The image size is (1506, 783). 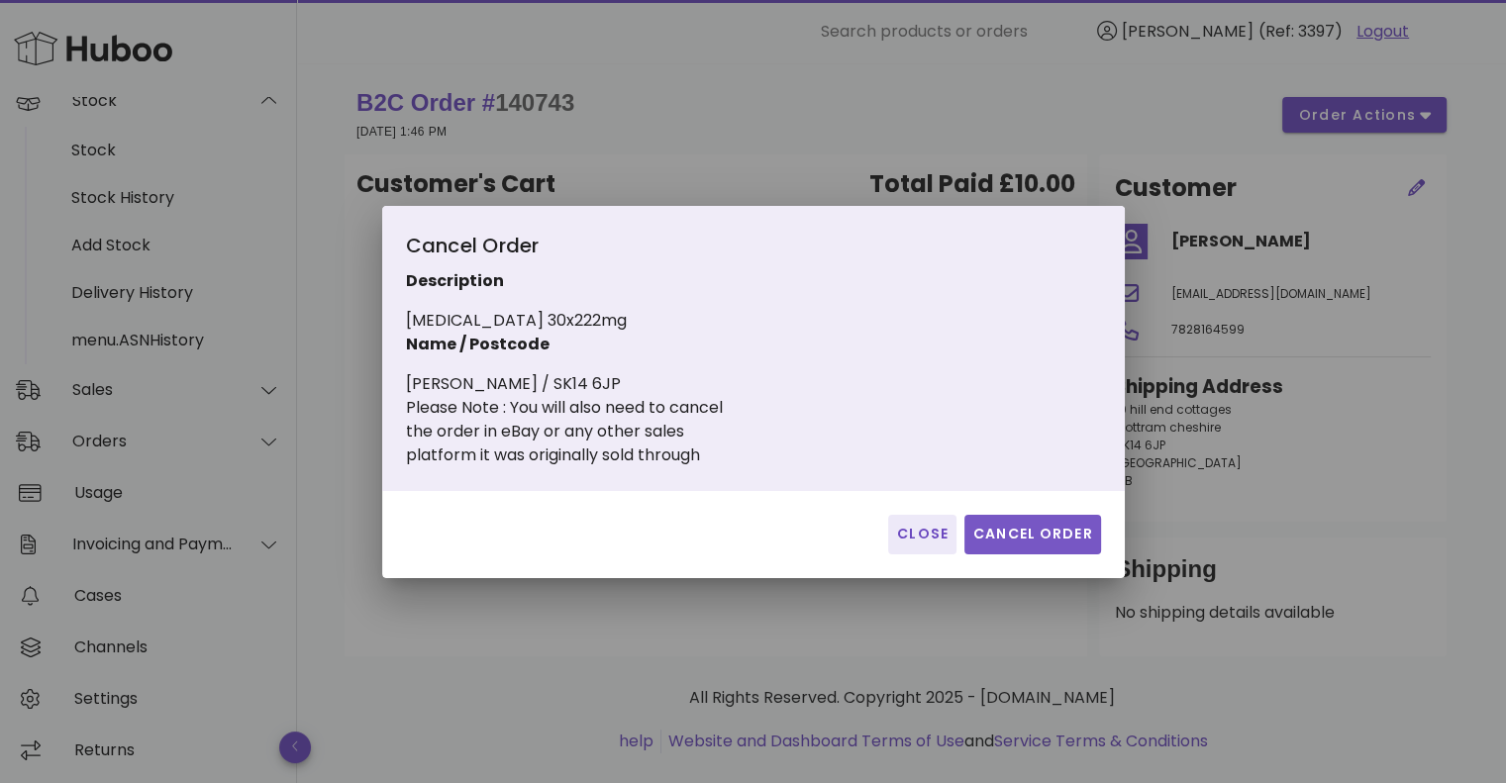 What do you see at coordinates (628, 250) in the screenshot?
I see `div: Cancel Order` at bounding box center [628, 250].